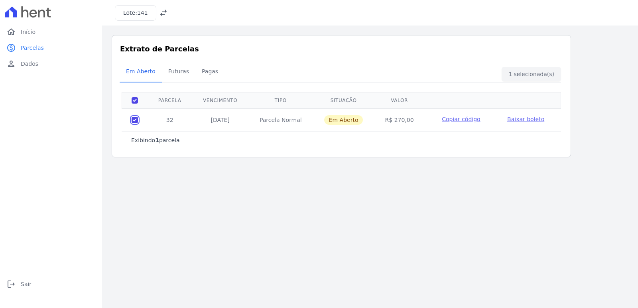 The height and width of the screenshot is (308, 638). Describe the element at coordinates (136, 13) in the screenshot. I see `h3: Lote:` at that location.